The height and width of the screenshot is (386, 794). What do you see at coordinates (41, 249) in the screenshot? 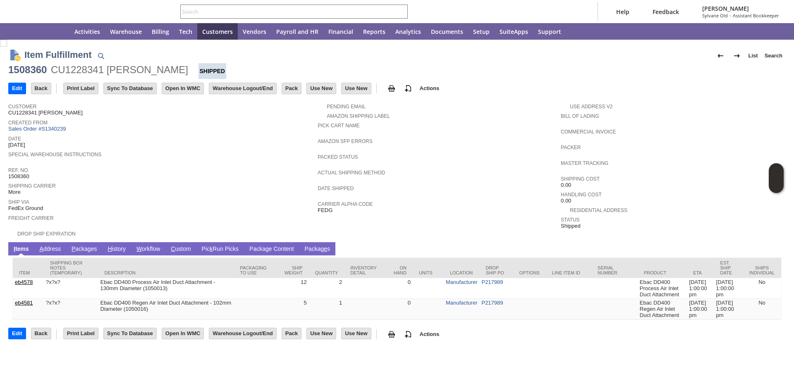
I see `span: A` at bounding box center [41, 249].